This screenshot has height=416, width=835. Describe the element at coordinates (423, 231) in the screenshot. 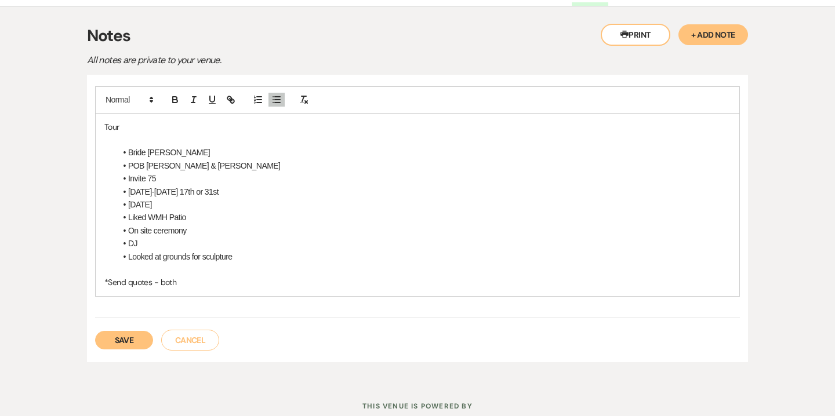

I see `li: On site ceremony` at that location.